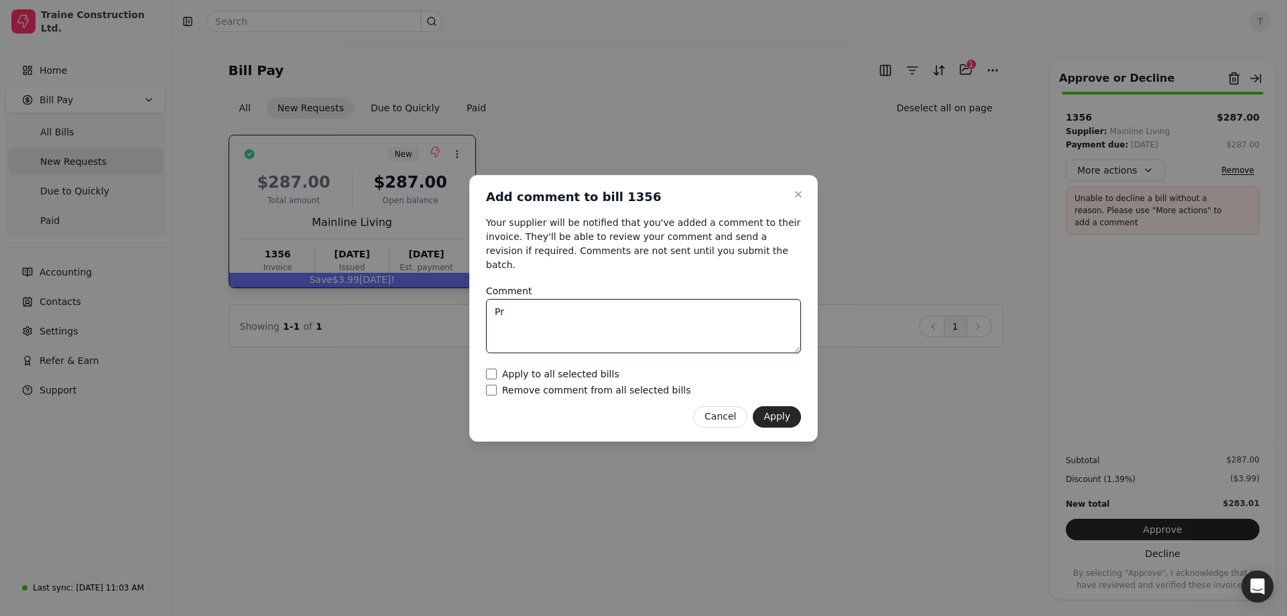 The height and width of the screenshot is (616, 1287). Describe the element at coordinates (560, 374) in the screenshot. I see `label: Apply to all selected bills` at that location.